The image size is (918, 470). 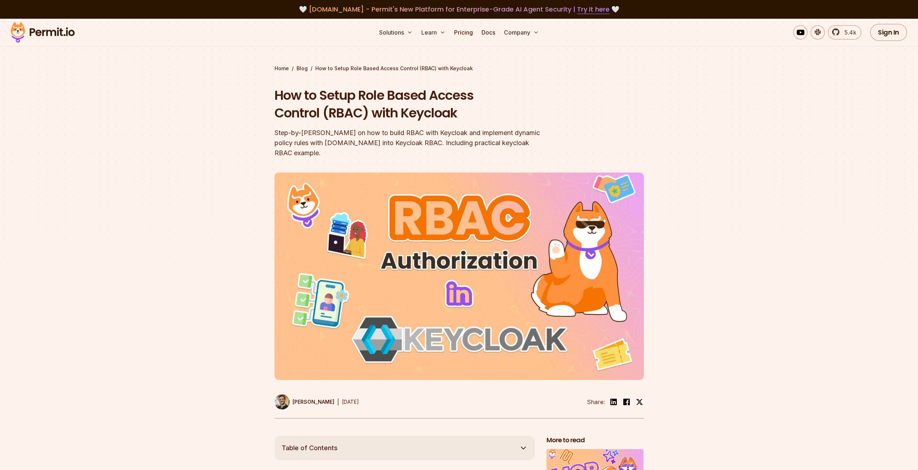 What do you see at coordinates (309, 448) in the screenshot?
I see `span: Table of Contents` at bounding box center [309, 448].